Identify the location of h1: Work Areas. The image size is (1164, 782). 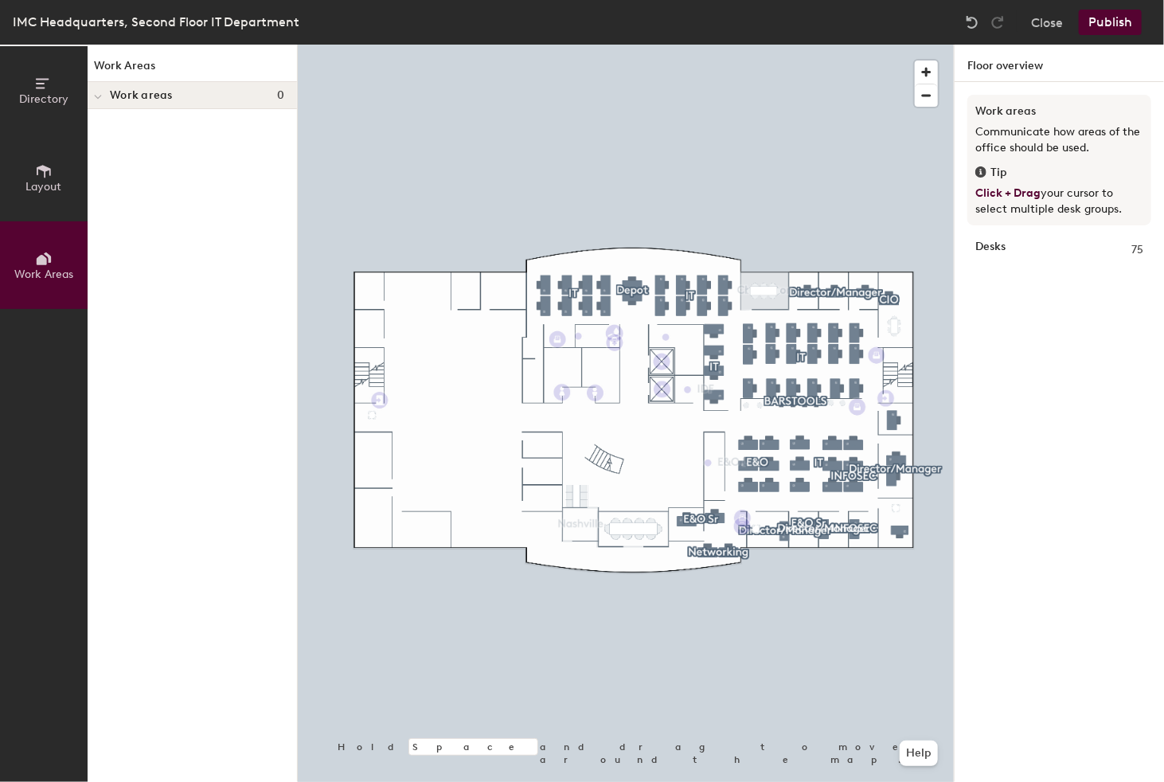
(192, 69).